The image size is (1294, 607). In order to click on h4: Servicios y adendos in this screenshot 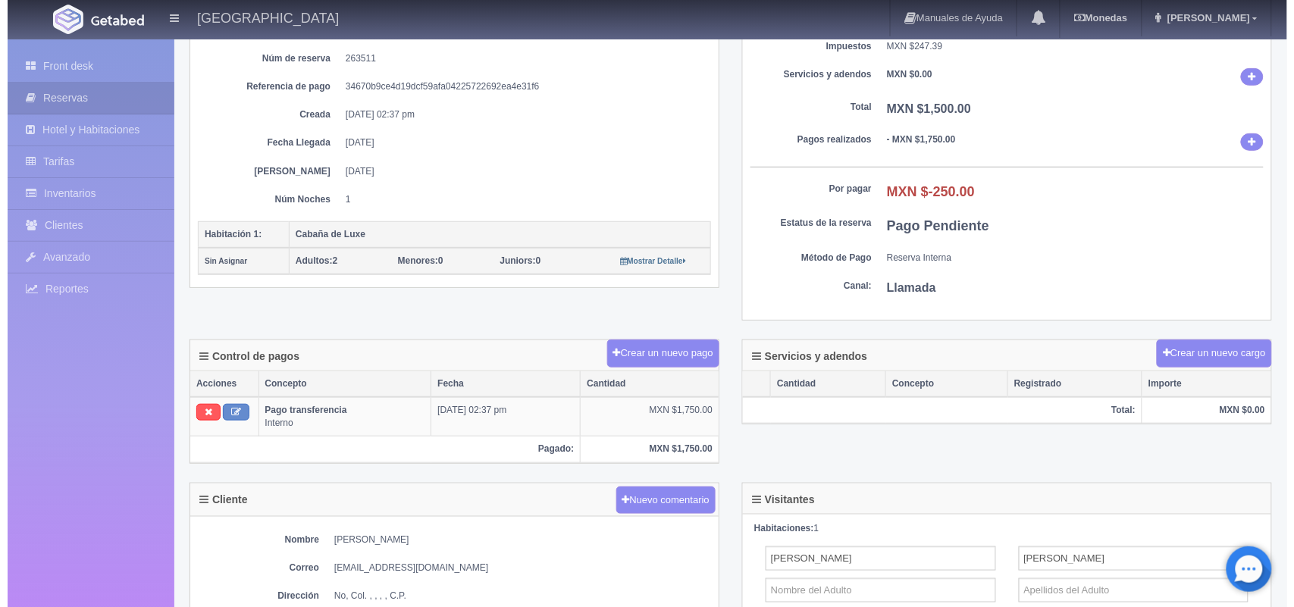, I will do `click(802, 356)`.